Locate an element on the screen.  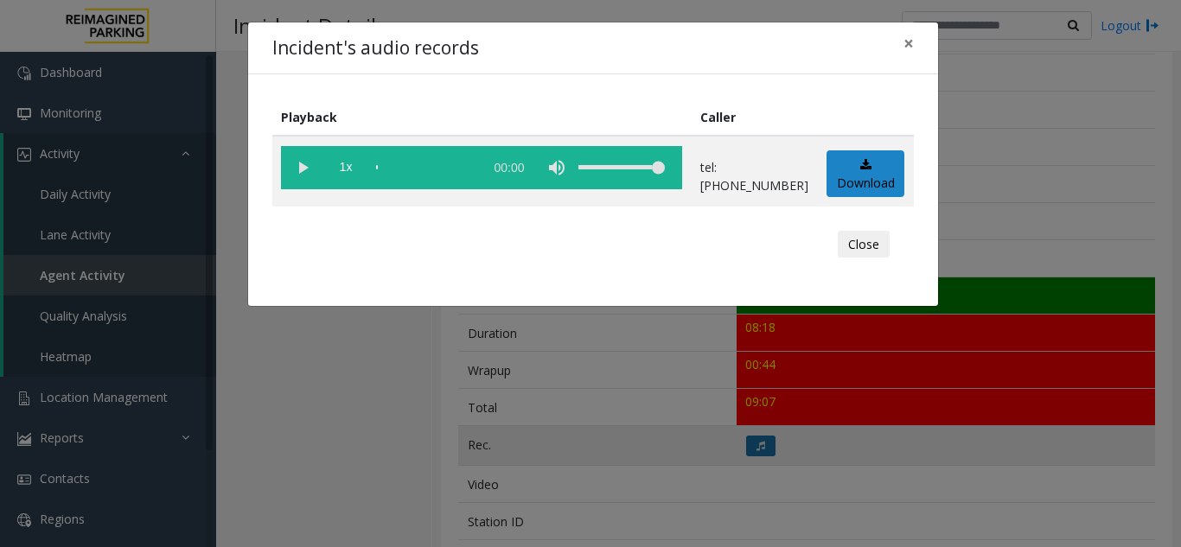
div: scrub bar is located at coordinates (425, 168).